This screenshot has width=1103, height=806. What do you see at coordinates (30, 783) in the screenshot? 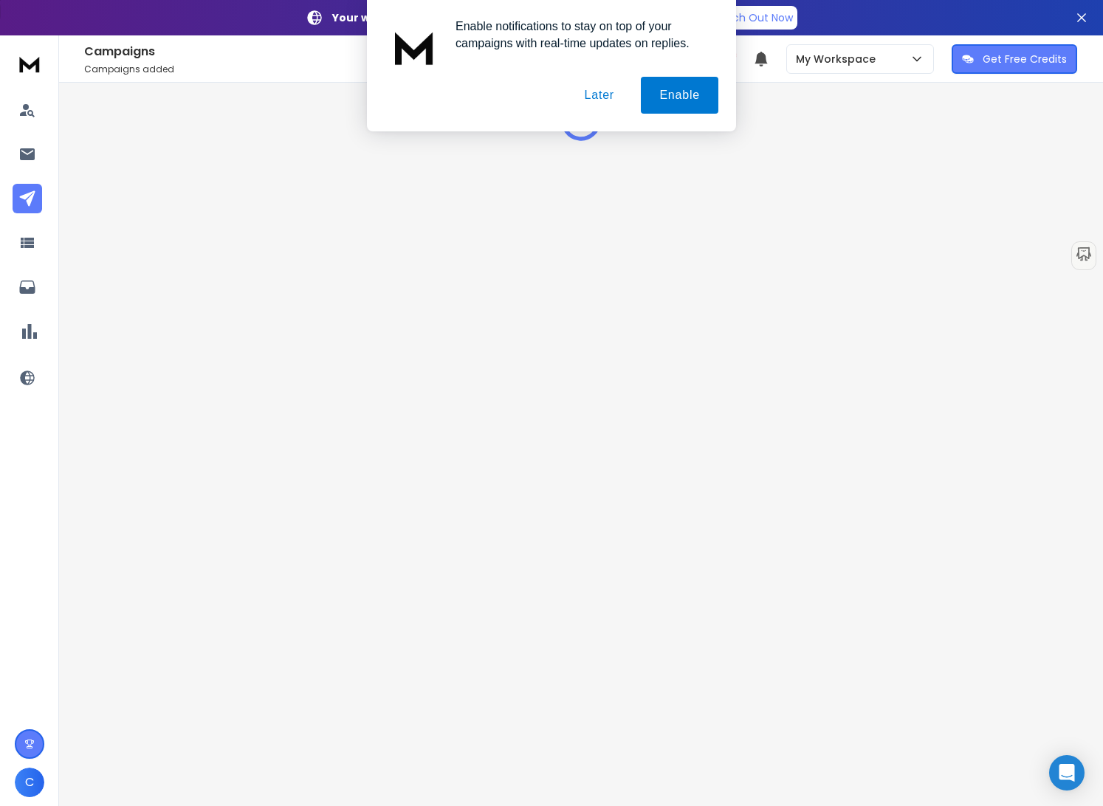
I see `span: C` at bounding box center [30, 783].